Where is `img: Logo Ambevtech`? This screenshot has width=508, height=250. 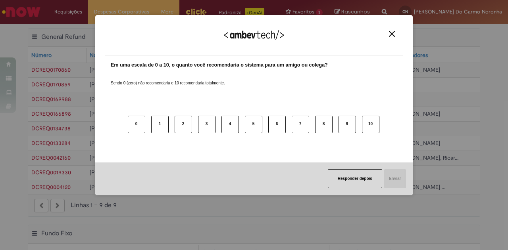
img: Logo Ambevtech is located at coordinates (254, 35).